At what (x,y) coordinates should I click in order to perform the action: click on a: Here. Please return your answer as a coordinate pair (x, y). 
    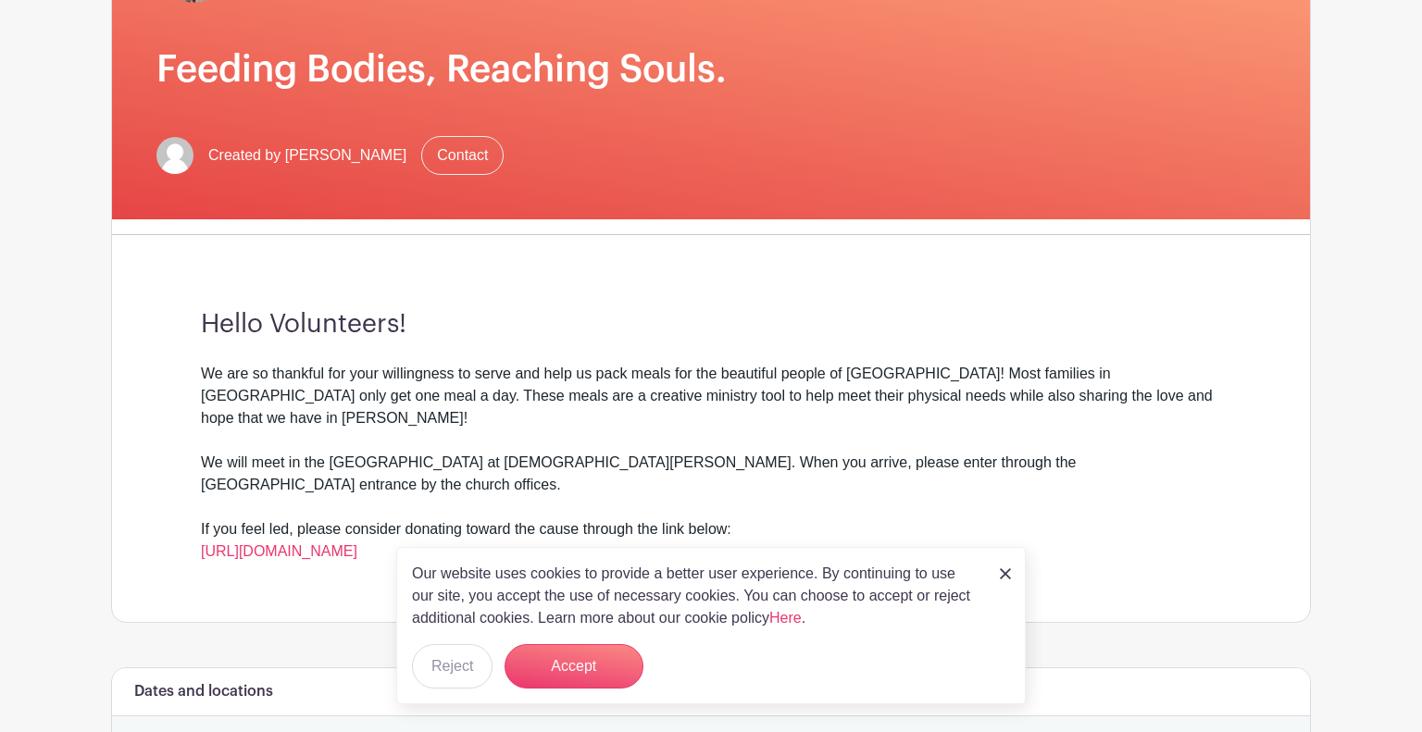
    Looking at the image, I should click on (785, 617).